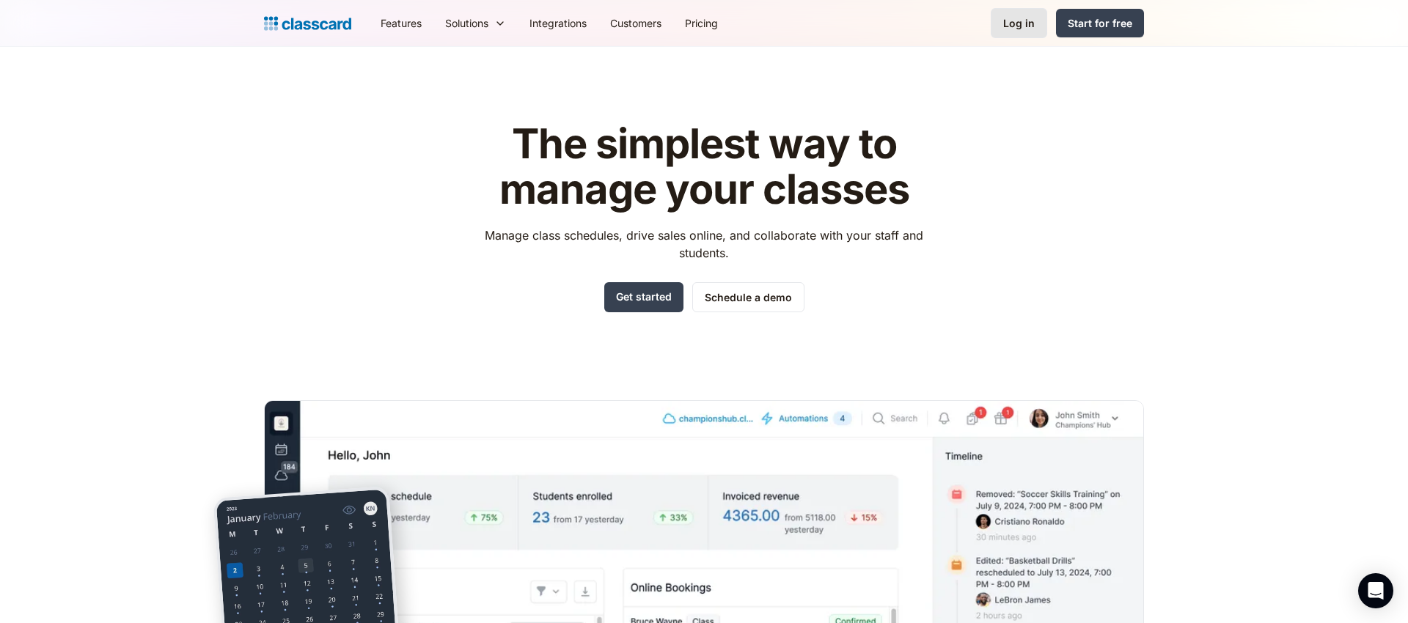 The height and width of the screenshot is (623, 1408). I want to click on div: Log in, so click(1018, 23).